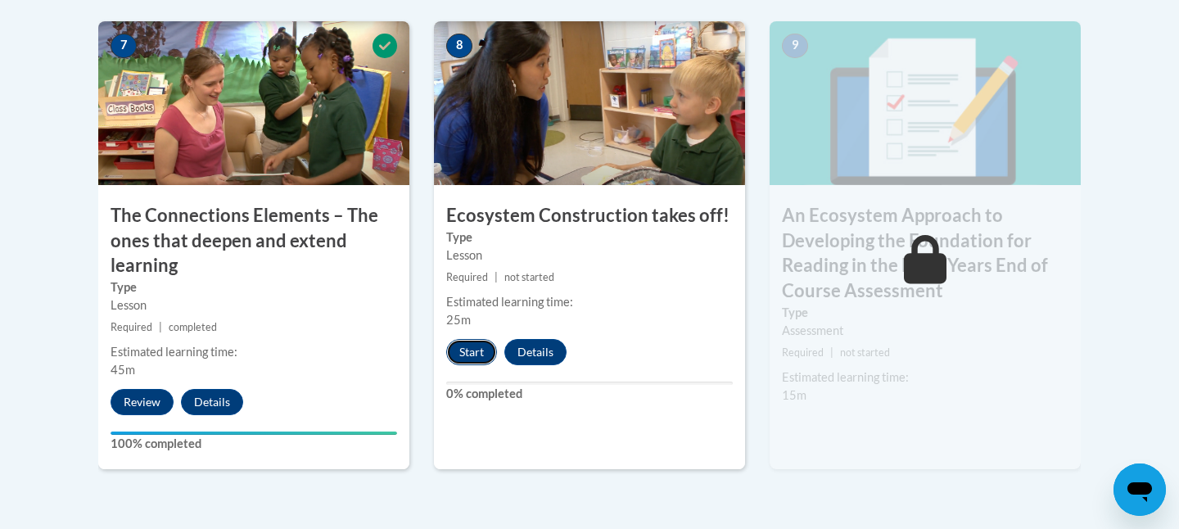 The width and height of the screenshot is (1179, 529). What do you see at coordinates (254, 444) in the screenshot?
I see `label: 100% completed` at bounding box center [254, 444].